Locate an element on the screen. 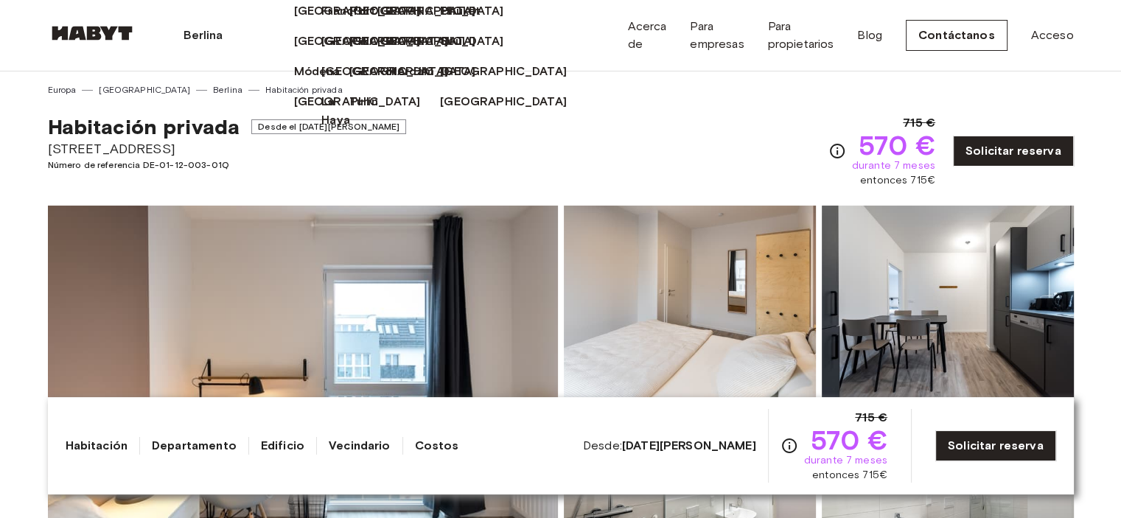  a: Europa is located at coordinates (62, 90).